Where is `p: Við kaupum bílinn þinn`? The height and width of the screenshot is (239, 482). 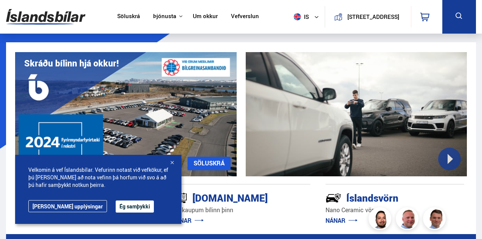
p: Við kaupum bílinn þinn is located at coordinates (241, 210).